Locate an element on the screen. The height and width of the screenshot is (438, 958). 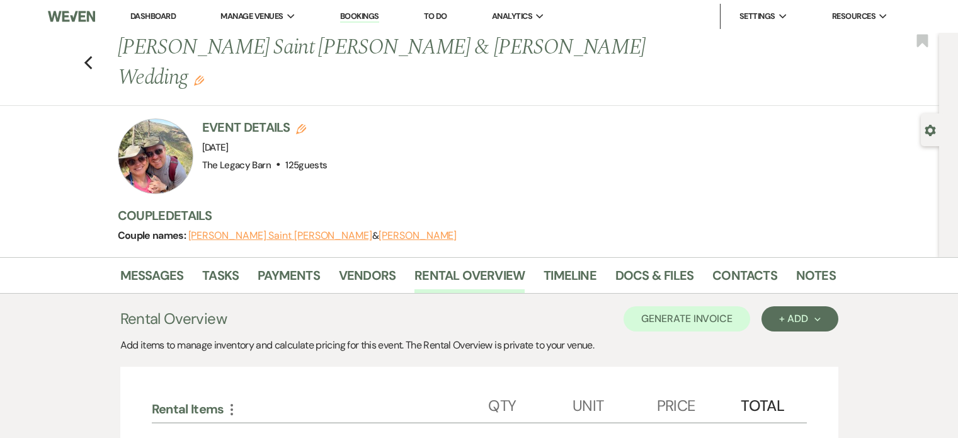
h3: Rental Overview is located at coordinates (173, 319).